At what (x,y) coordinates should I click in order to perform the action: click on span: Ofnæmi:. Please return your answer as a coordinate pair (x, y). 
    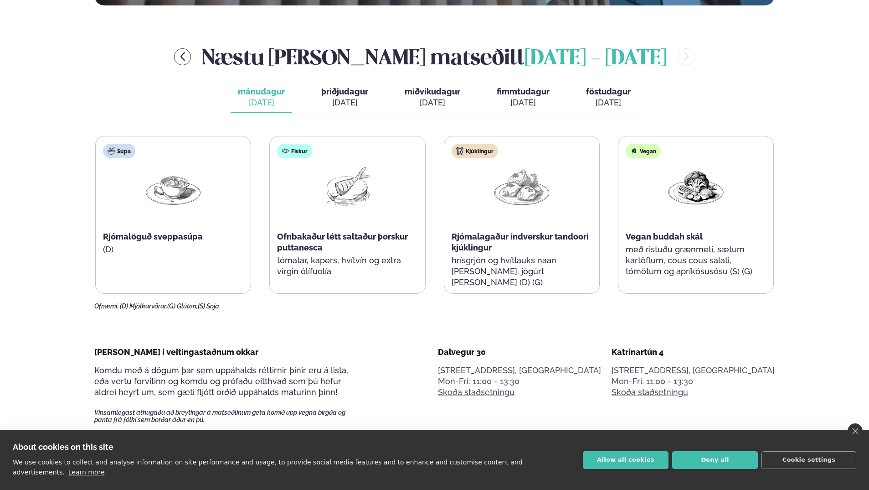
    Looking at the image, I should click on (106, 306).